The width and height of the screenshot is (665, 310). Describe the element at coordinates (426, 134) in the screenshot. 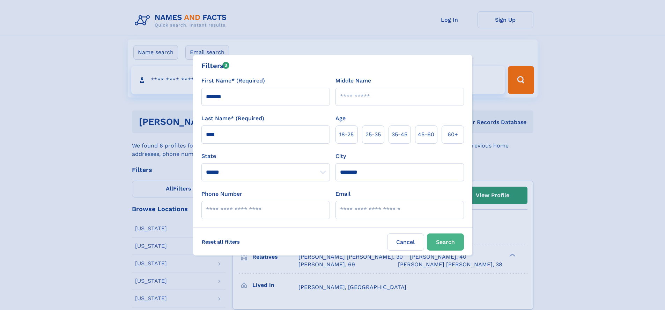

I see `span: 45‑60` at that location.